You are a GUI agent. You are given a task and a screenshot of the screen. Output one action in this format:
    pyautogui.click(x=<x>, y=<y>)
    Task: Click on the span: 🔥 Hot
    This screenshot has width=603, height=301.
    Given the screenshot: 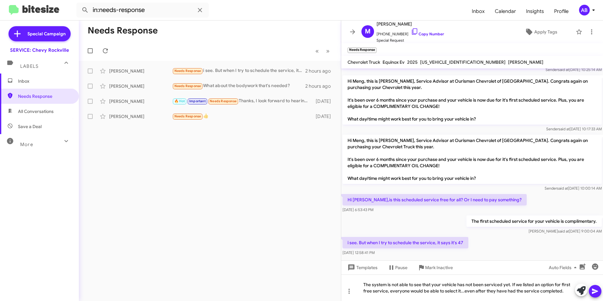 What is the action you would take?
    pyautogui.click(x=180, y=101)
    